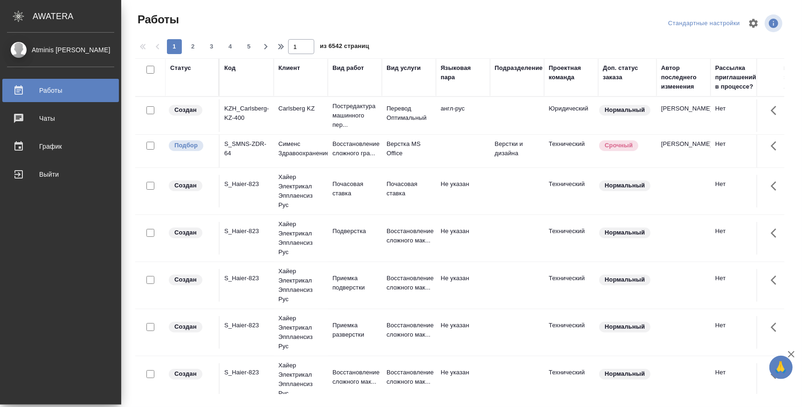  I want to click on span: из 6542 страниц, so click(345, 47).